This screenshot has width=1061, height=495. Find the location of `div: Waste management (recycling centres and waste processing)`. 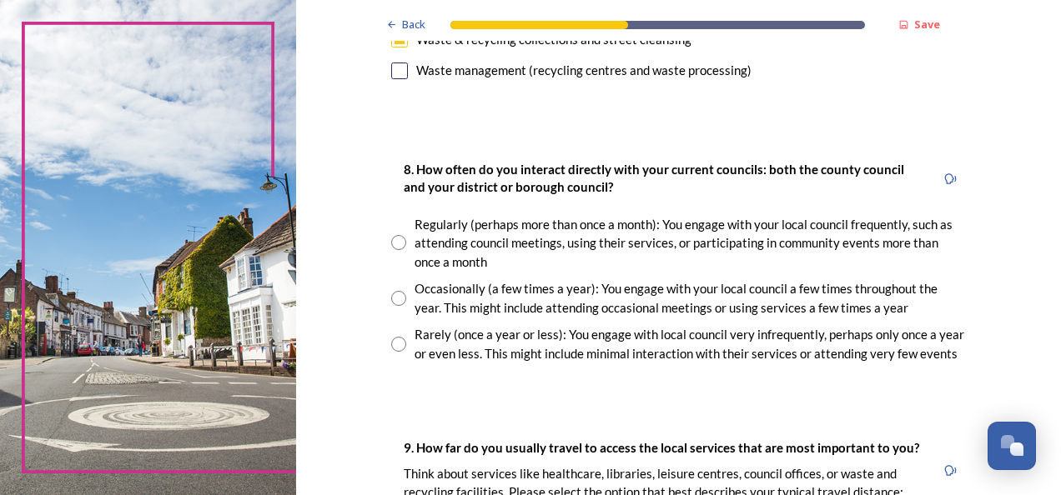

div: Waste management (recycling centres and waste processing) is located at coordinates (584, 70).